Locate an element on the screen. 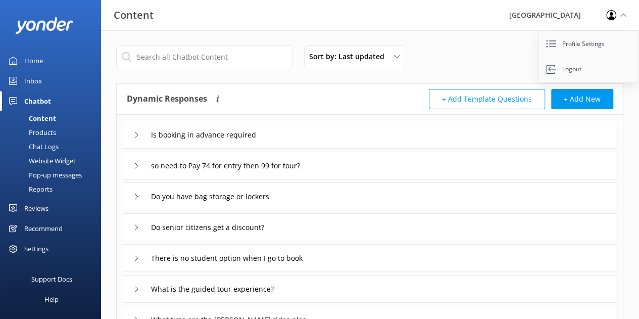 Image resolution: width=639 pixels, height=319 pixels. a: Chat Logs is located at coordinates (54, 147).